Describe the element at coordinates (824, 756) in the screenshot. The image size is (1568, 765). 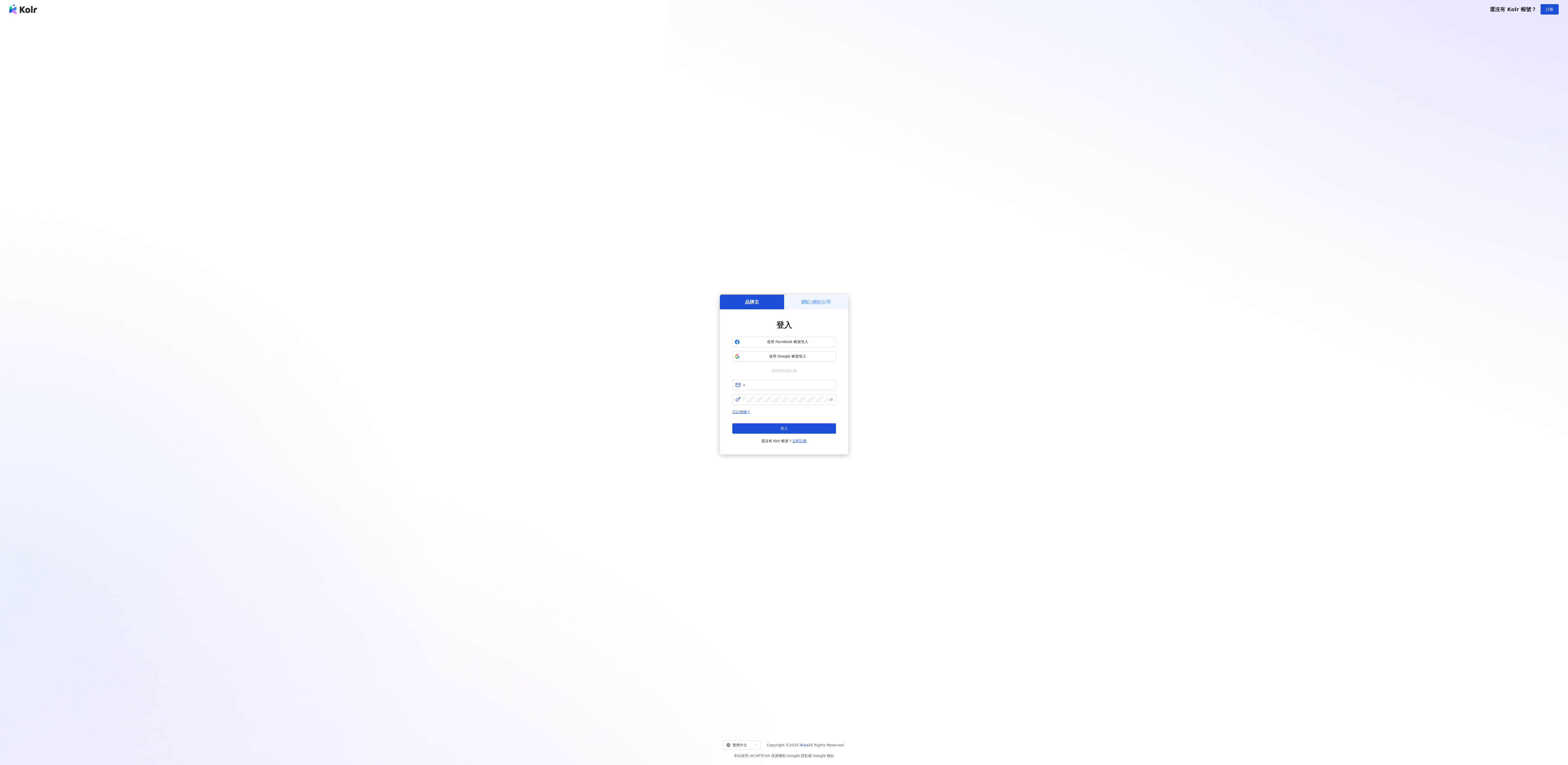
I see `a: Google 條款` at that location.